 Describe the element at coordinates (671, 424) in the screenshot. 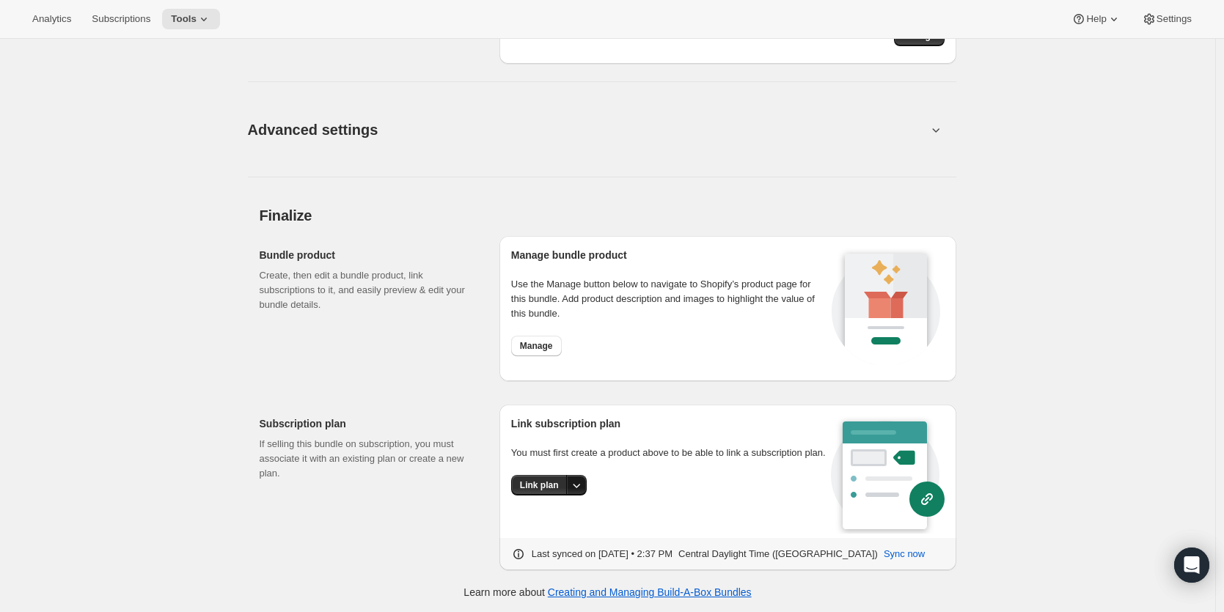

I see `h2: Link subscription plan` at that location.